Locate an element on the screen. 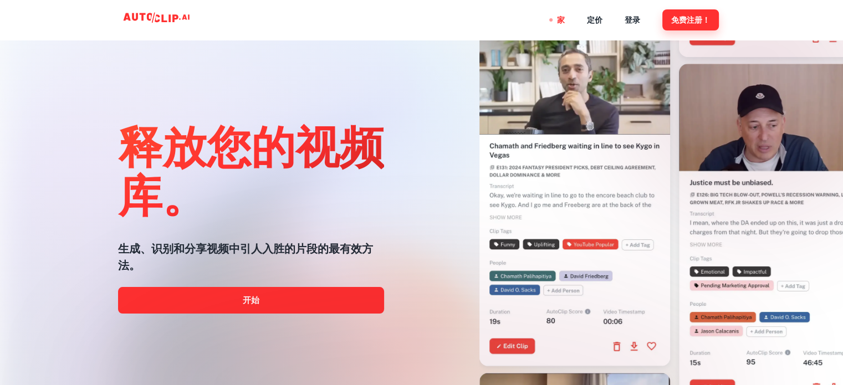 The image size is (843, 385). font: 免费注册！ is located at coordinates (691, 21).